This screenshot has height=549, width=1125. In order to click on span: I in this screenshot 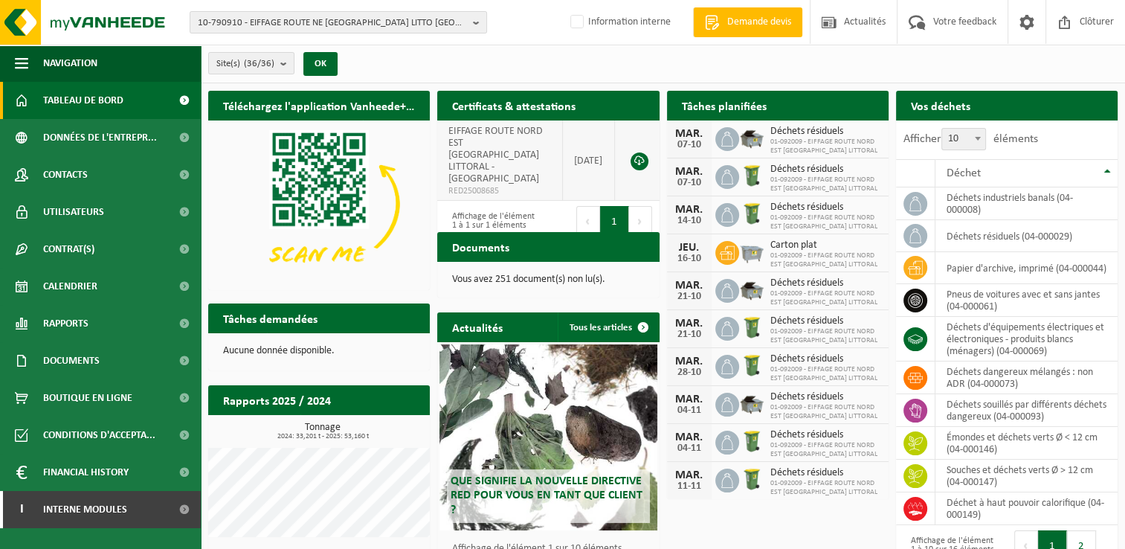, I will do `click(22, 510)`.